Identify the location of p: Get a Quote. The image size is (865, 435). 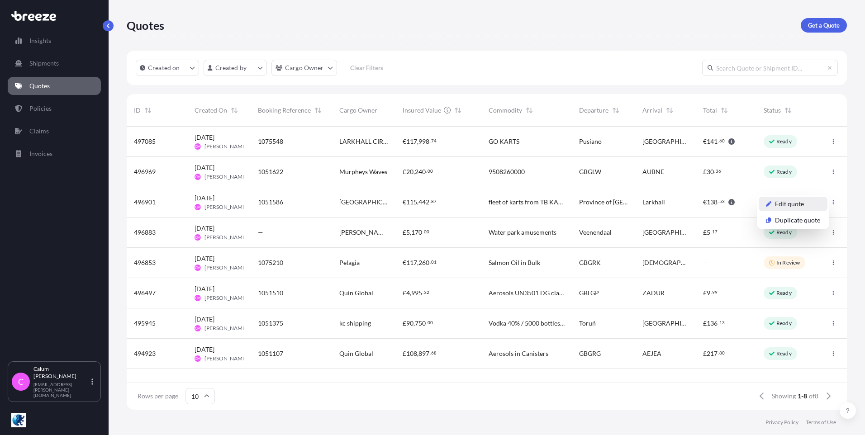
(824, 25).